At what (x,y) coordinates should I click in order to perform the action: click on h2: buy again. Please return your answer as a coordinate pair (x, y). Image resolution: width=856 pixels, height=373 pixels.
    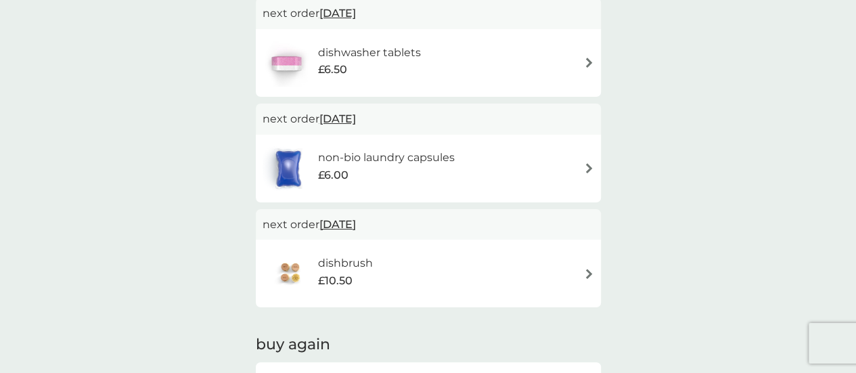
    Looking at the image, I should click on (428, 345).